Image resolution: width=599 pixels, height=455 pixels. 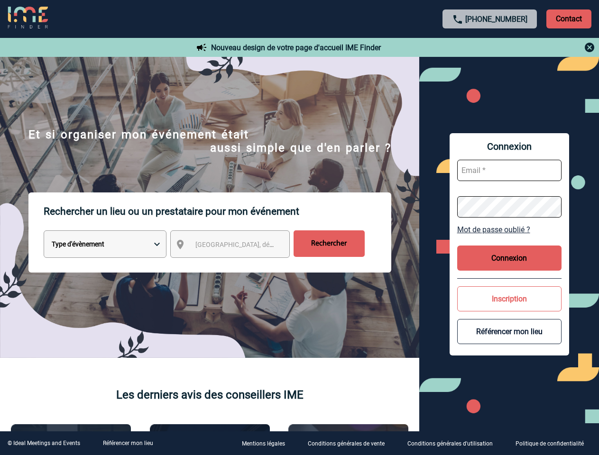 I want to click on button: Inscription, so click(x=509, y=299).